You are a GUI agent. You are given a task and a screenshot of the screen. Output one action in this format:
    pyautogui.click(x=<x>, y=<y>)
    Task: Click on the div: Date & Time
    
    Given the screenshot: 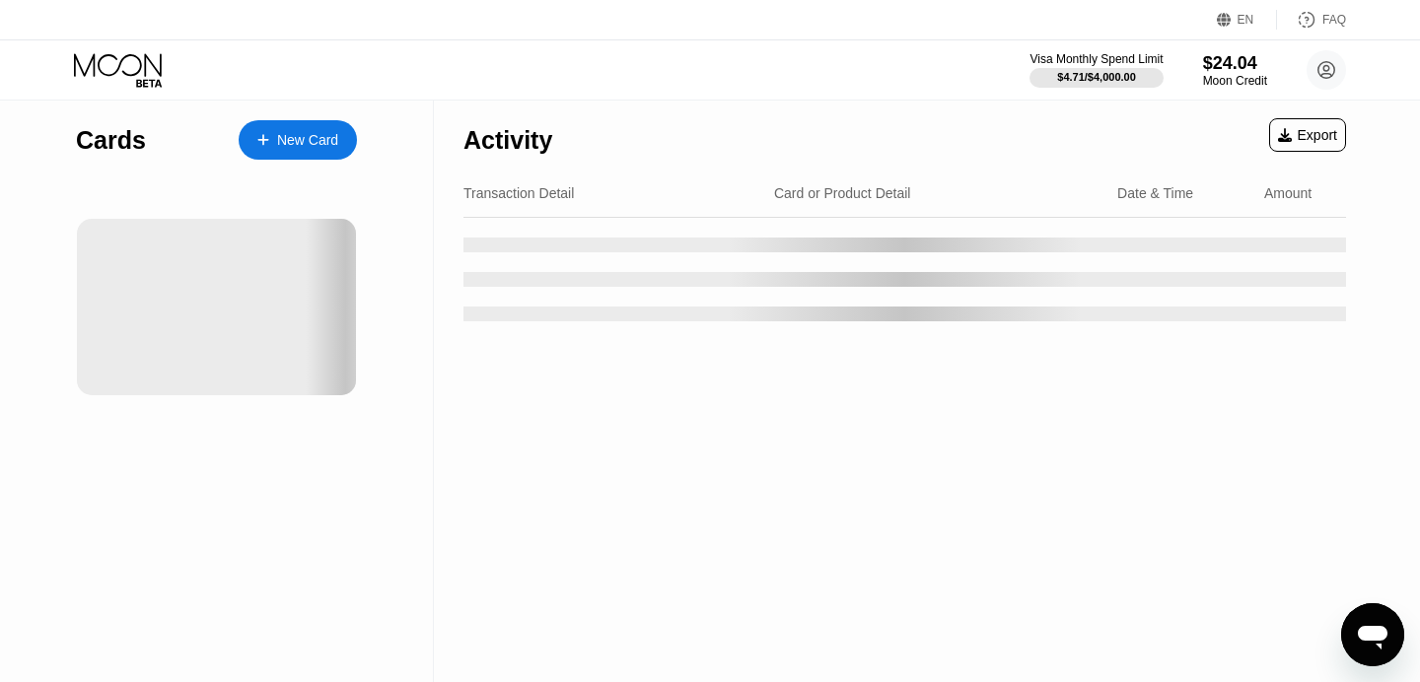 What is the action you would take?
    pyautogui.click(x=1155, y=193)
    